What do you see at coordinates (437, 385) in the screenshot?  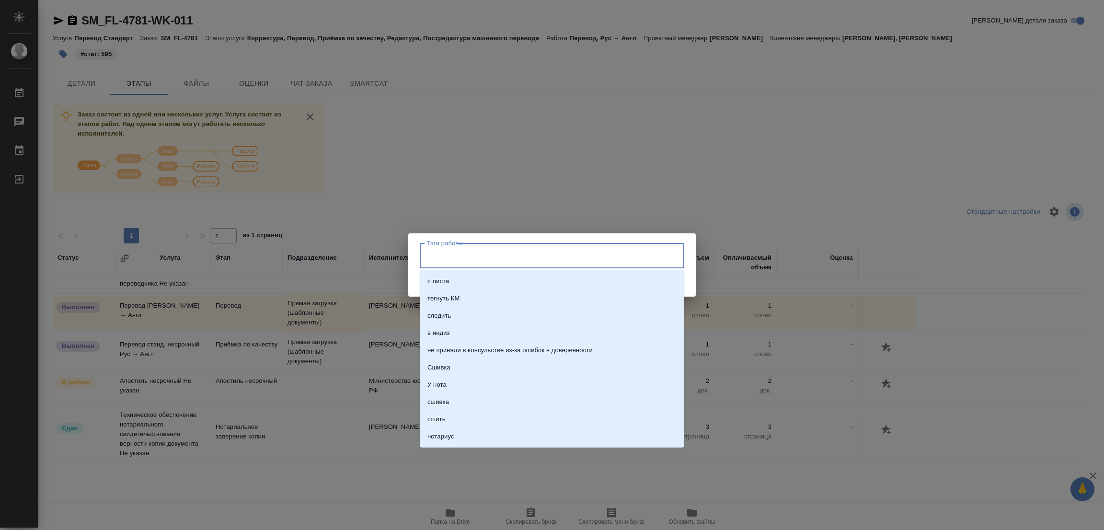 I see `p: У нота` at bounding box center [437, 385].